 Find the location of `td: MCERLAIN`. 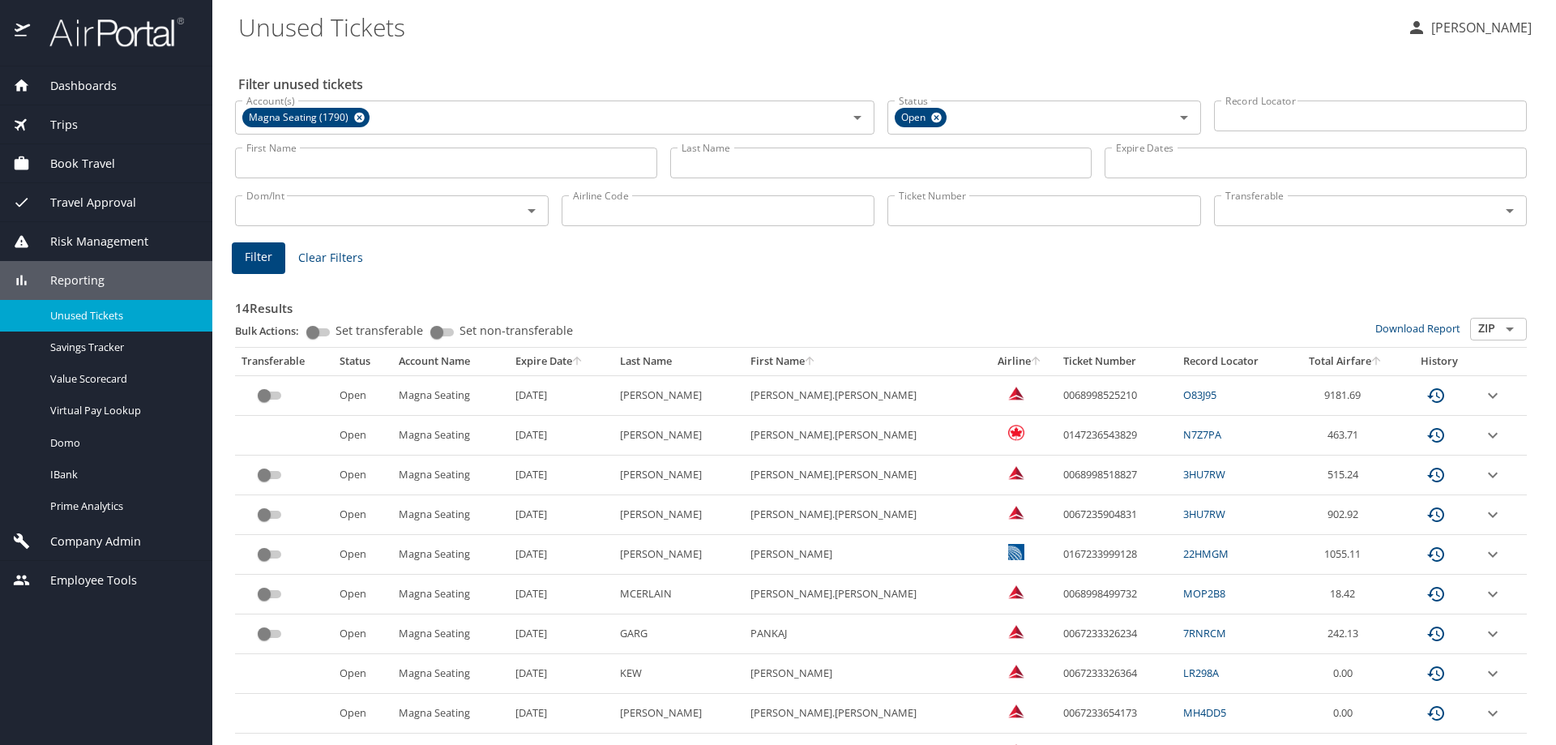

td: MCERLAIN is located at coordinates (678, 594).